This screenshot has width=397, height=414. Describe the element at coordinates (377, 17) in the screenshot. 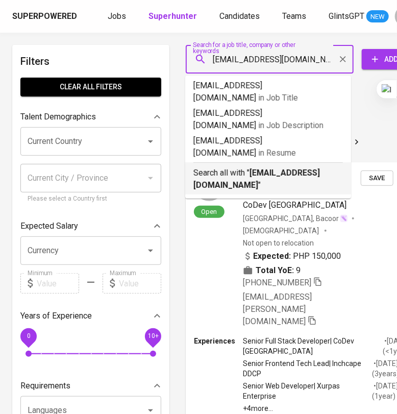

I see `span: NEW` at that location.